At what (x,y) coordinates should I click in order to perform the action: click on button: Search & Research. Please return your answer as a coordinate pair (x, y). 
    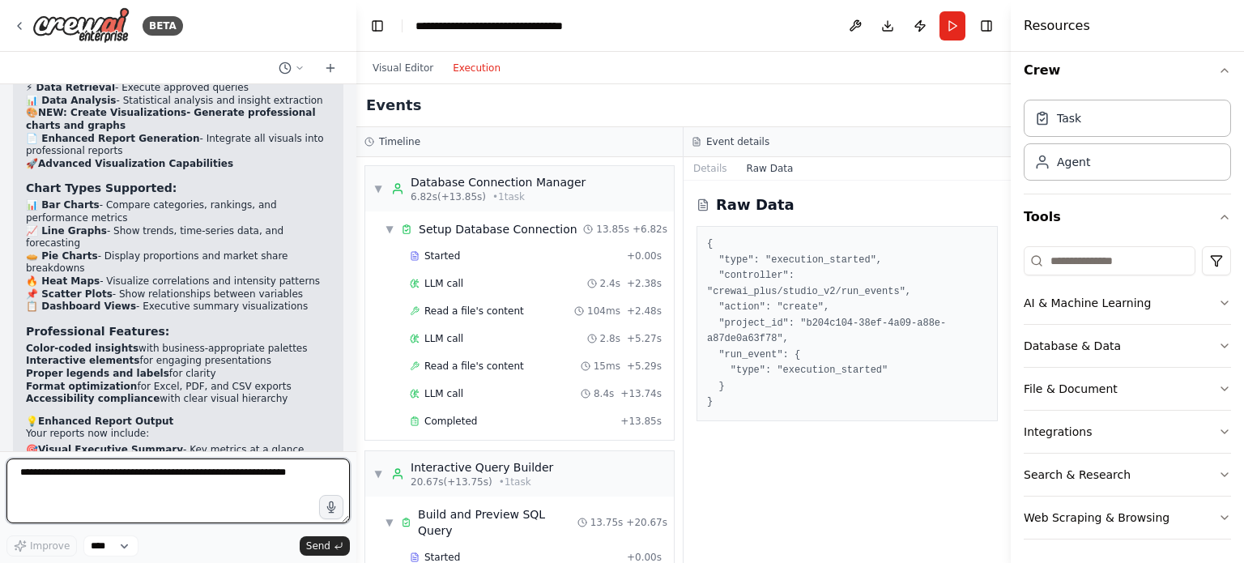
    Looking at the image, I should click on (1128, 475).